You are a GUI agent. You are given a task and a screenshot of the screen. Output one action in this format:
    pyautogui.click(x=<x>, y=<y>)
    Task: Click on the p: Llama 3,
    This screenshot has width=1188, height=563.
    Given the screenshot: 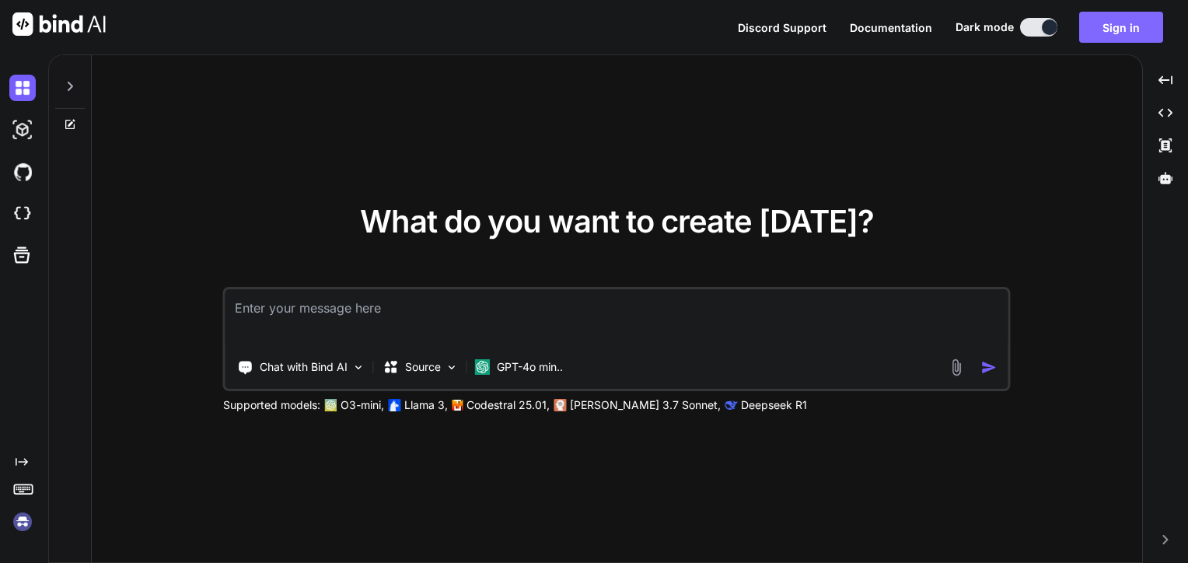 What is the action you would take?
    pyautogui.click(x=426, y=405)
    